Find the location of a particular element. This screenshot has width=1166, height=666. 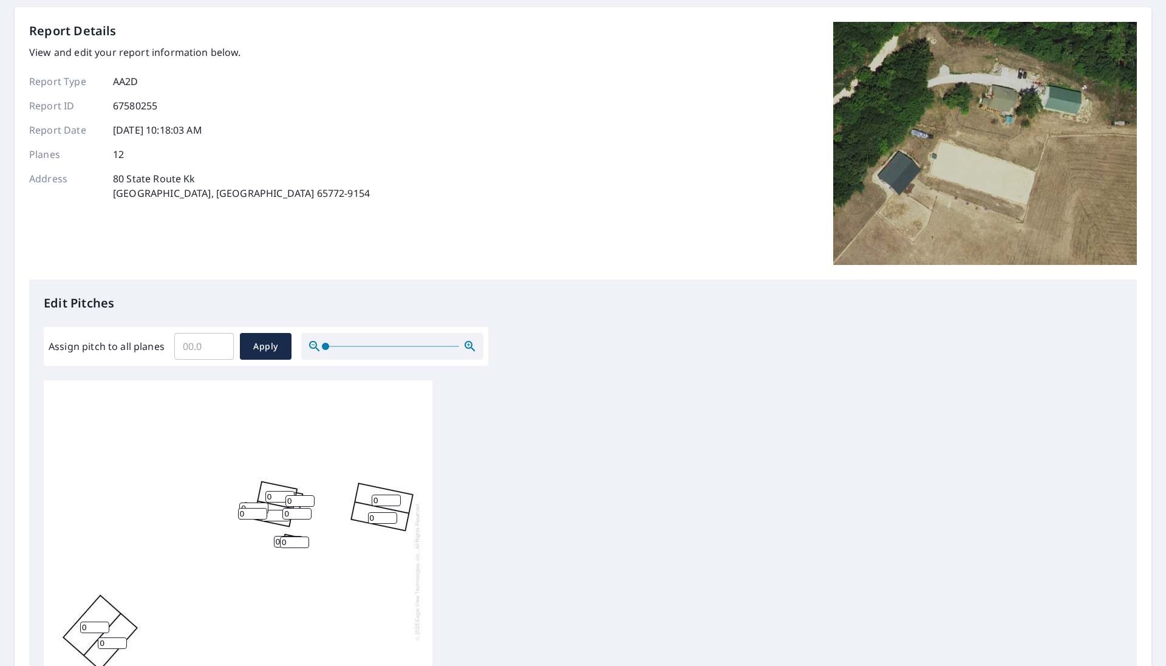

p: Report ID is located at coordinates (66, 106).